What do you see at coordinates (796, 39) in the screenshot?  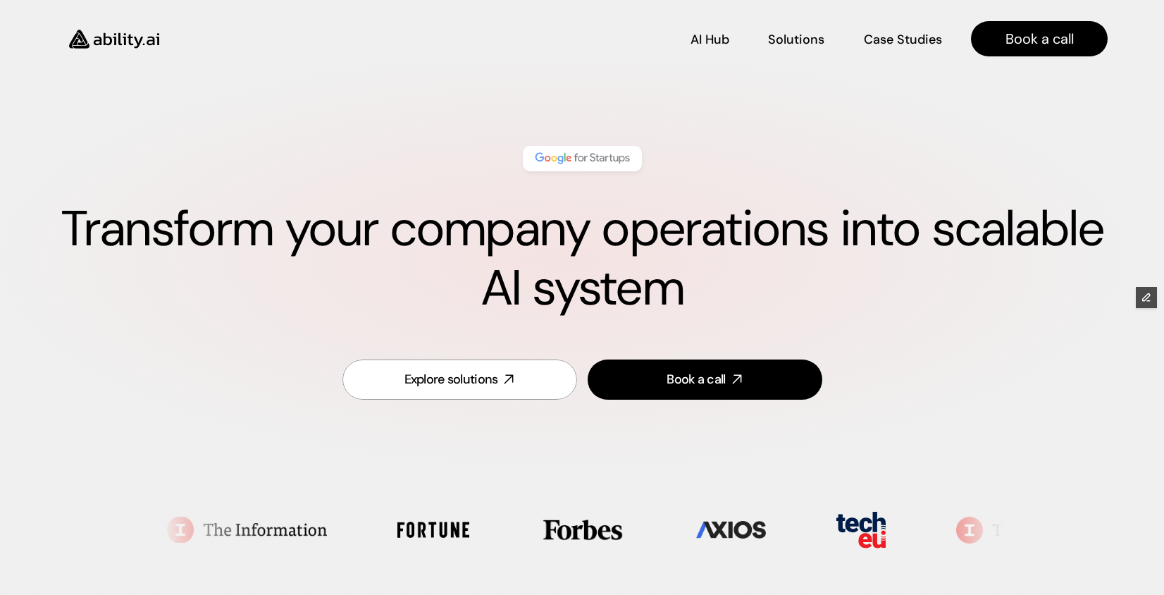 I see `p: Solutions` at bounding box center [796, 39].